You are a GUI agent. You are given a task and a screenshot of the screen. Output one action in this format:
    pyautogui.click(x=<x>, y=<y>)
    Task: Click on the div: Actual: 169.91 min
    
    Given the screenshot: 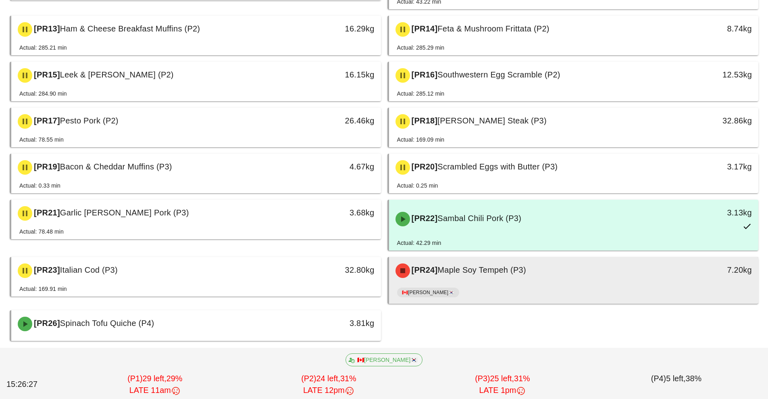 What is the action you would take?
    pyautogui.click(x=43, y=289)
    